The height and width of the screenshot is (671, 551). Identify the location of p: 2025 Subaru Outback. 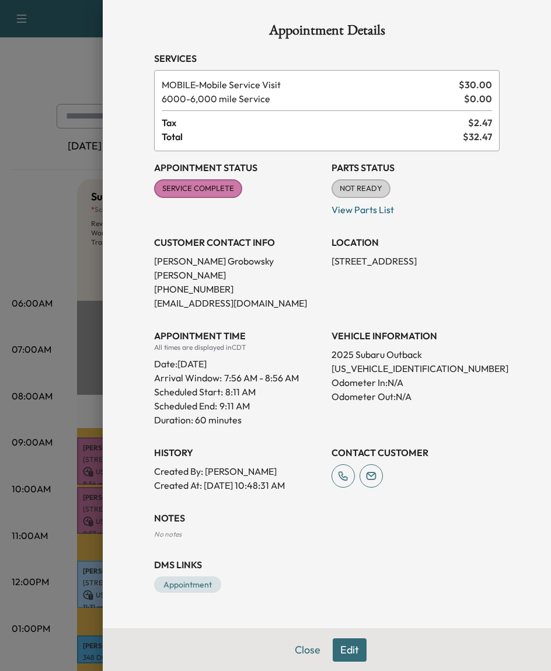
(416, 354).